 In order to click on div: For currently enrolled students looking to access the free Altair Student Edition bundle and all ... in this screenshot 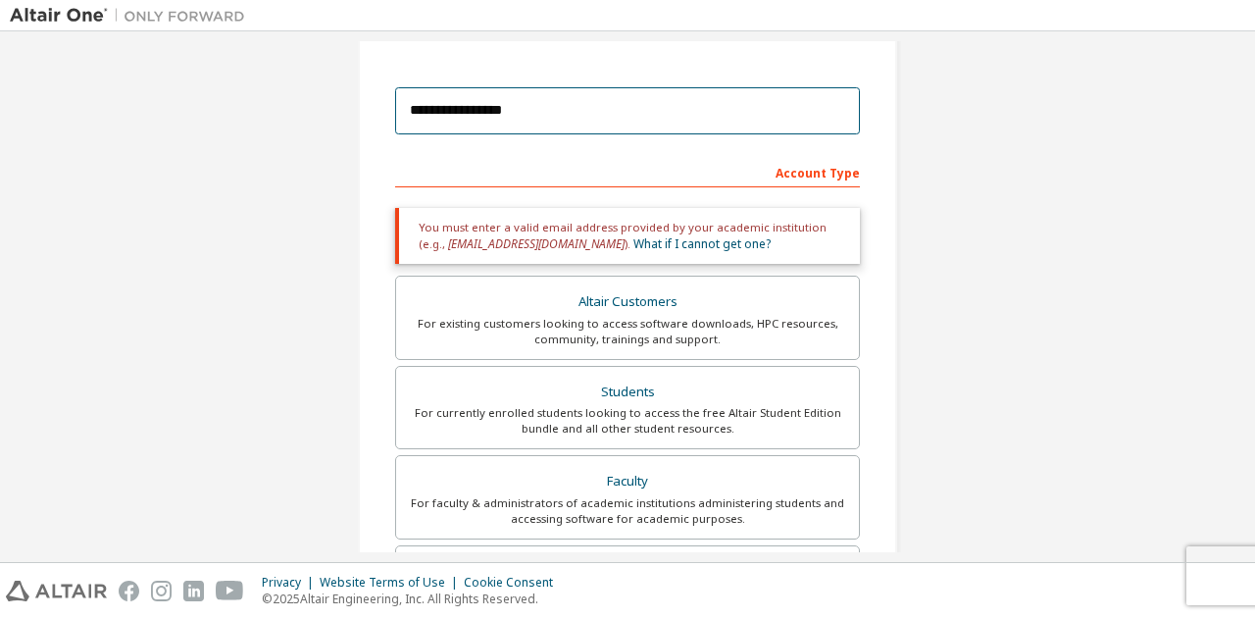, I will do `click(628, 421)`.